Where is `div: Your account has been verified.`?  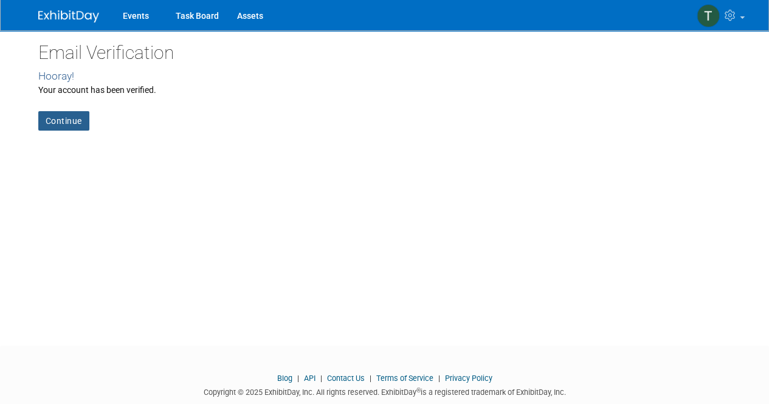 div: Your account has been verified. is located at coordinates (385, 90).